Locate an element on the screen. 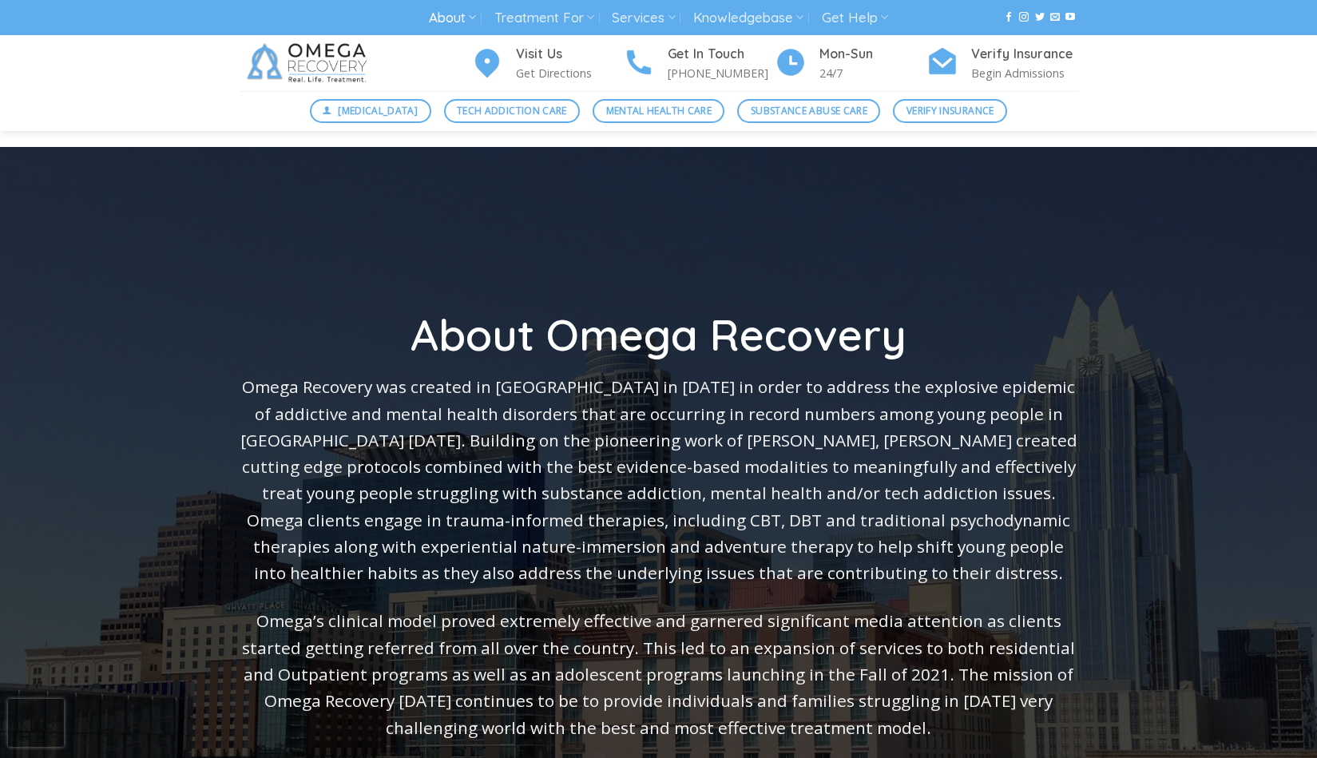 This screenshot has width=1317, height=758. span: Substance Abuse Care is located at coordinates (809, 110).